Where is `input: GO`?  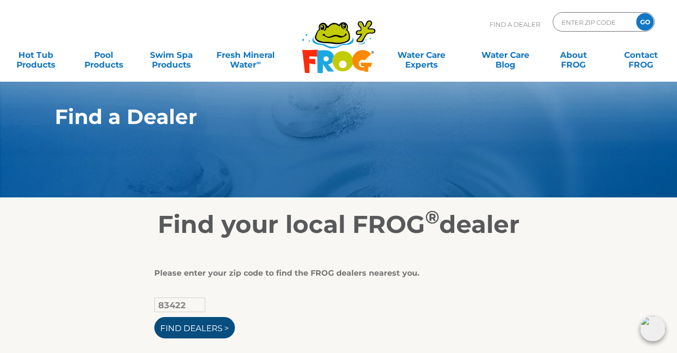
input: GO is located at coordinates (645, 22).